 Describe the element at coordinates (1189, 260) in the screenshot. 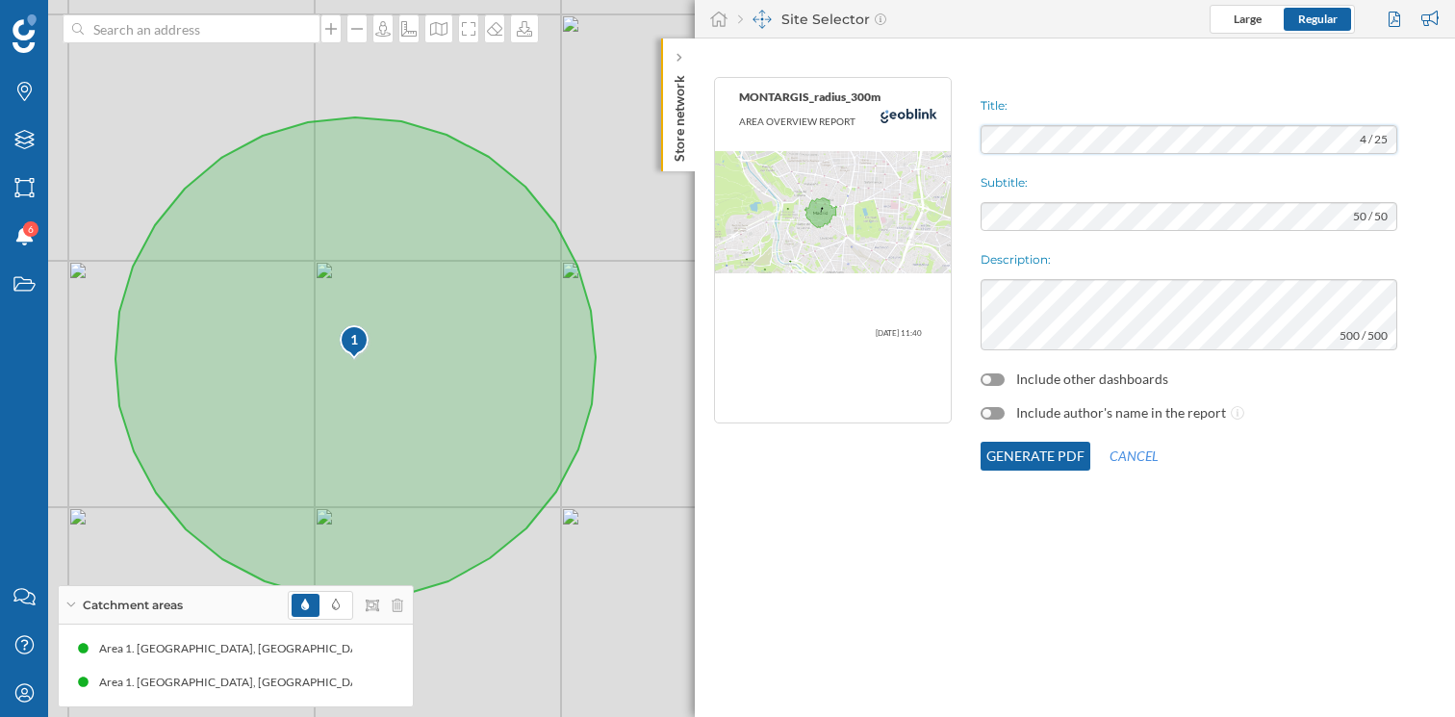

I see `p: Description:` at that location.